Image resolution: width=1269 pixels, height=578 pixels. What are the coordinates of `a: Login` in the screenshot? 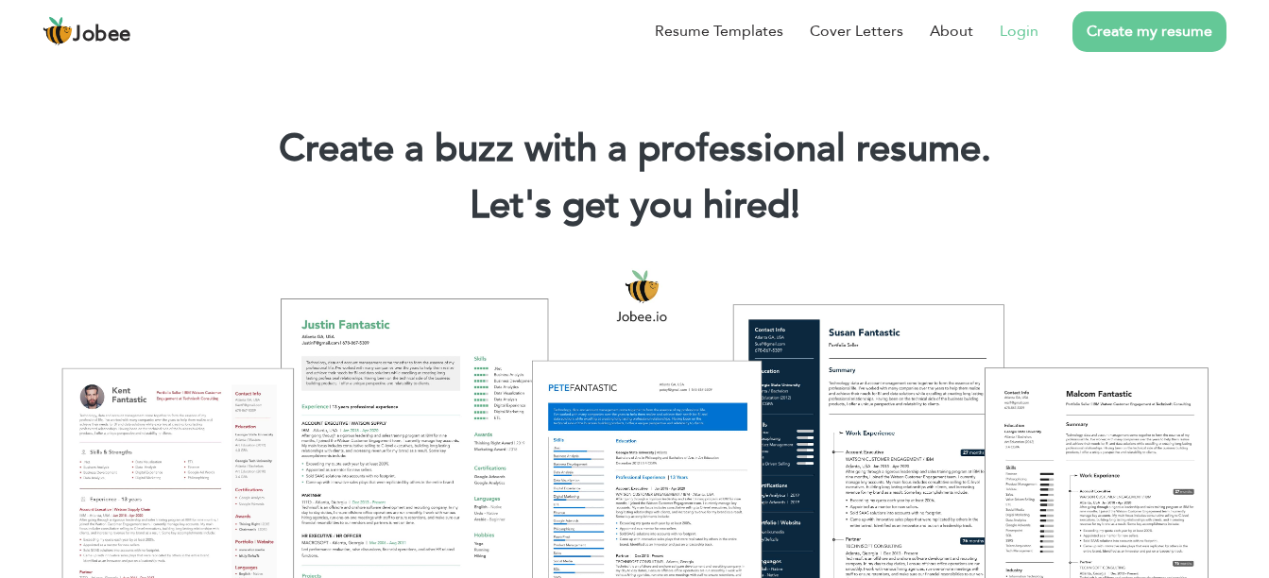 It's located at (1019, 31).